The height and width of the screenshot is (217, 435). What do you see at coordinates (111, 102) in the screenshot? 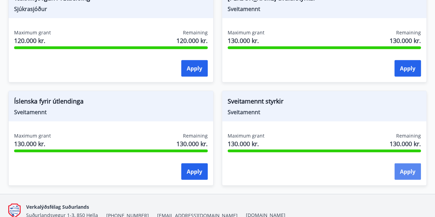
I see `span: Íslenska fyrir útlendinga` at bounding box center [111, 102].